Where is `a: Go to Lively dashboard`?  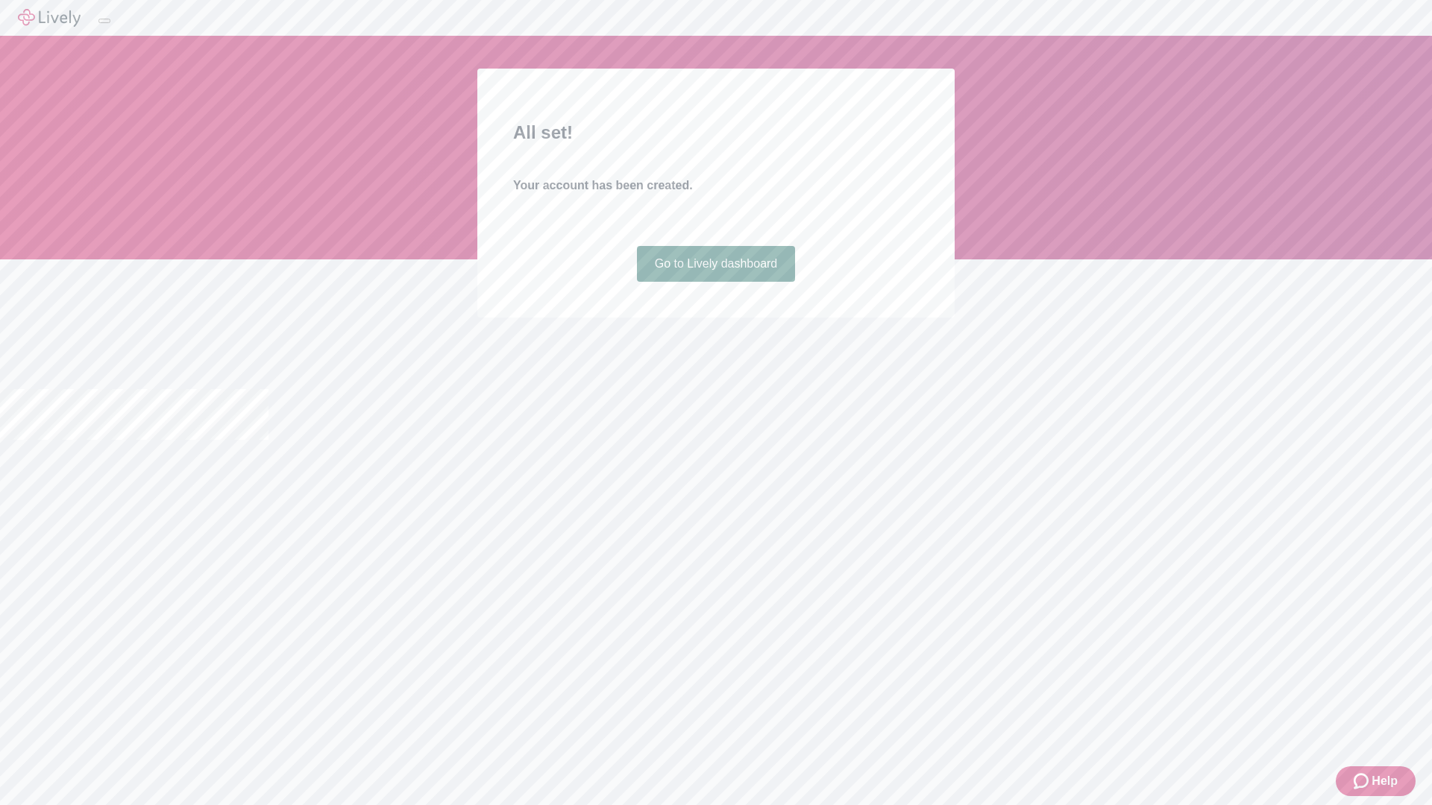 a: Go to Lively dashboard is located at coordinates (716, 264).